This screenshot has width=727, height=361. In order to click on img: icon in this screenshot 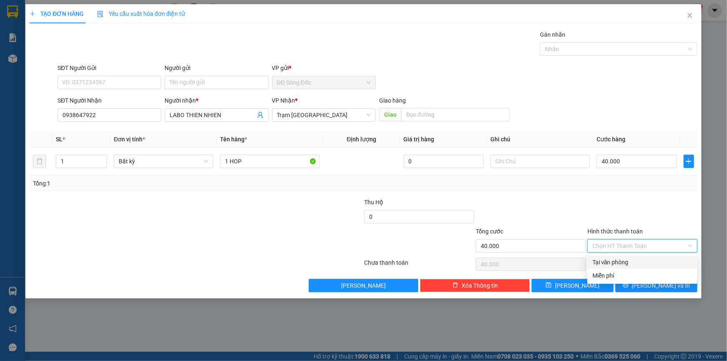, I will do `click(100, 14)`.